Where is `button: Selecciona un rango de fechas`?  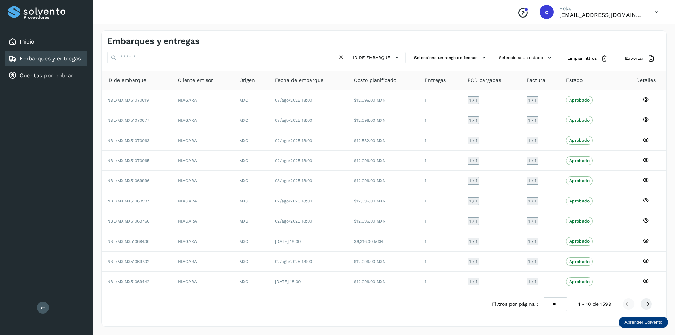
button: Selecciona un rango de fechas is located at coordinates (451, 58).